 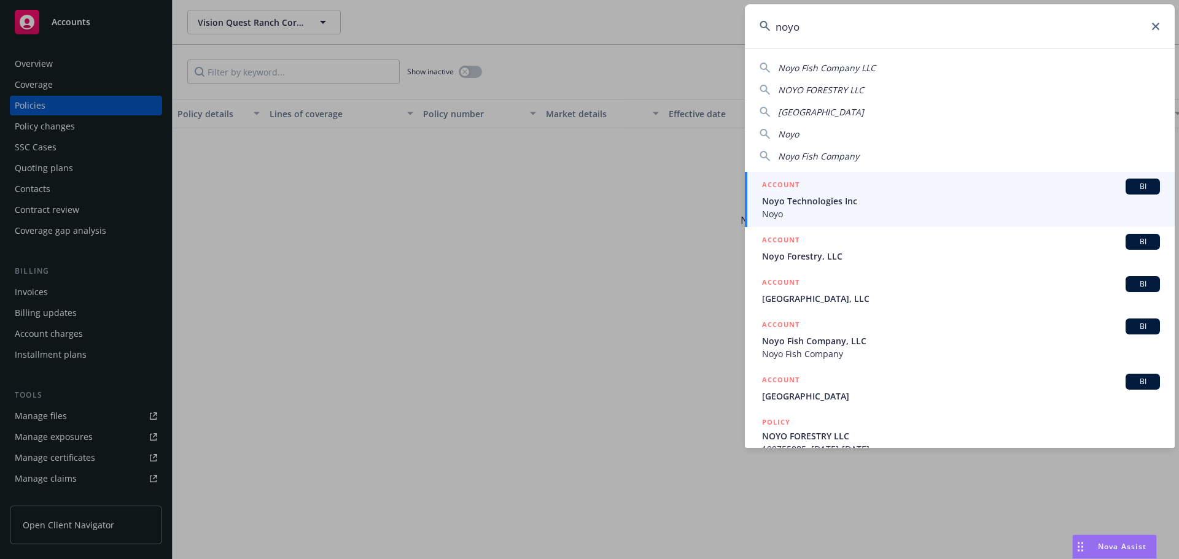 What do you see at coordinates (960, 26) in the screenshot?
I see `input: Search...` at bounding box center [960, 26].